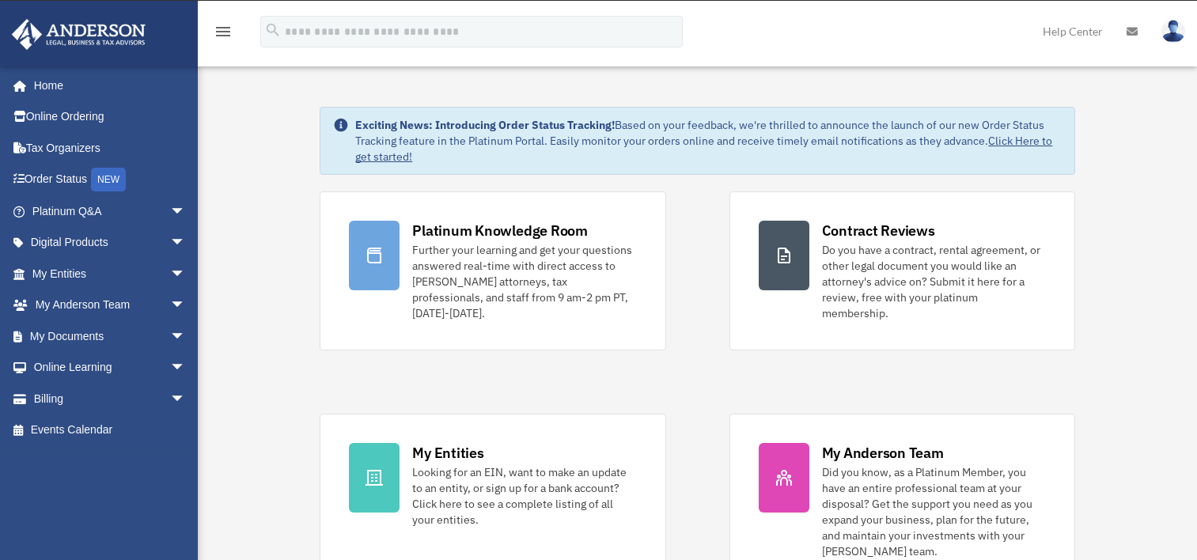  What do you see at coordinates (933, 512) in the screenshot?
I see `div: Did you know, as a Platinum Member, you have an entire professional team at your disposal? Get th...` at bounding box center [933, 512].